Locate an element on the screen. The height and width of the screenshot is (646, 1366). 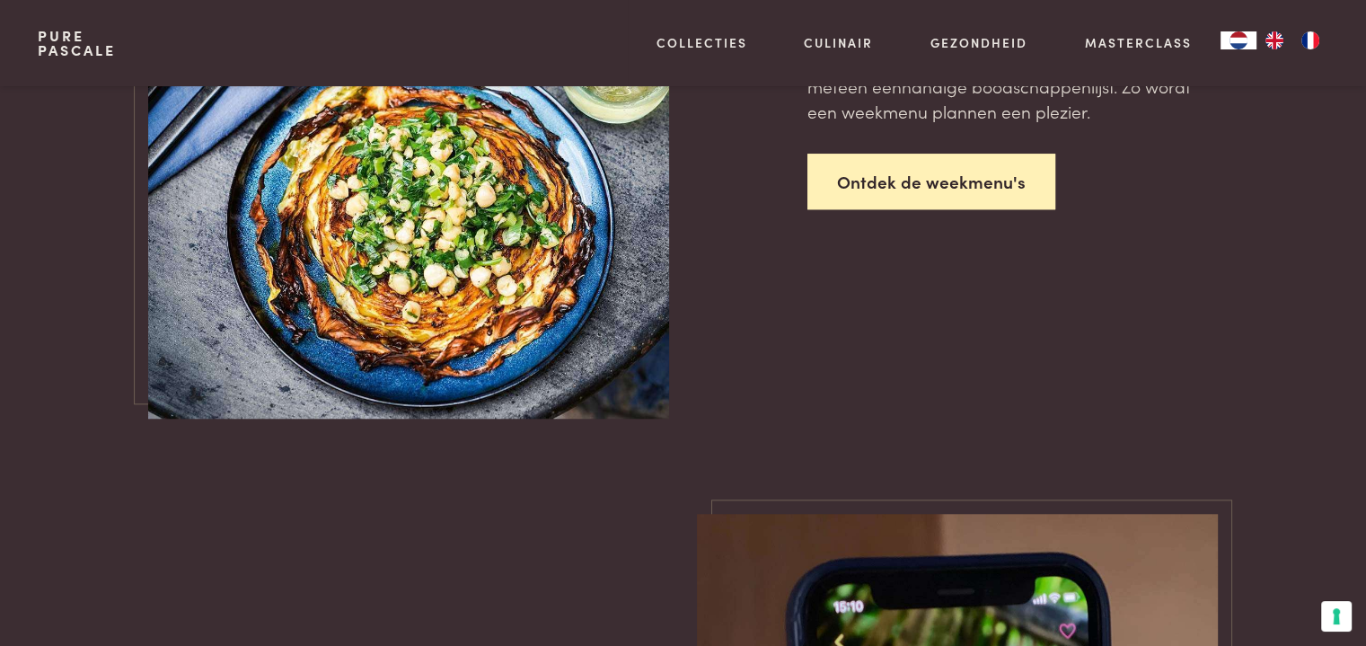
a: NL is located at coordinates (1238, 40).